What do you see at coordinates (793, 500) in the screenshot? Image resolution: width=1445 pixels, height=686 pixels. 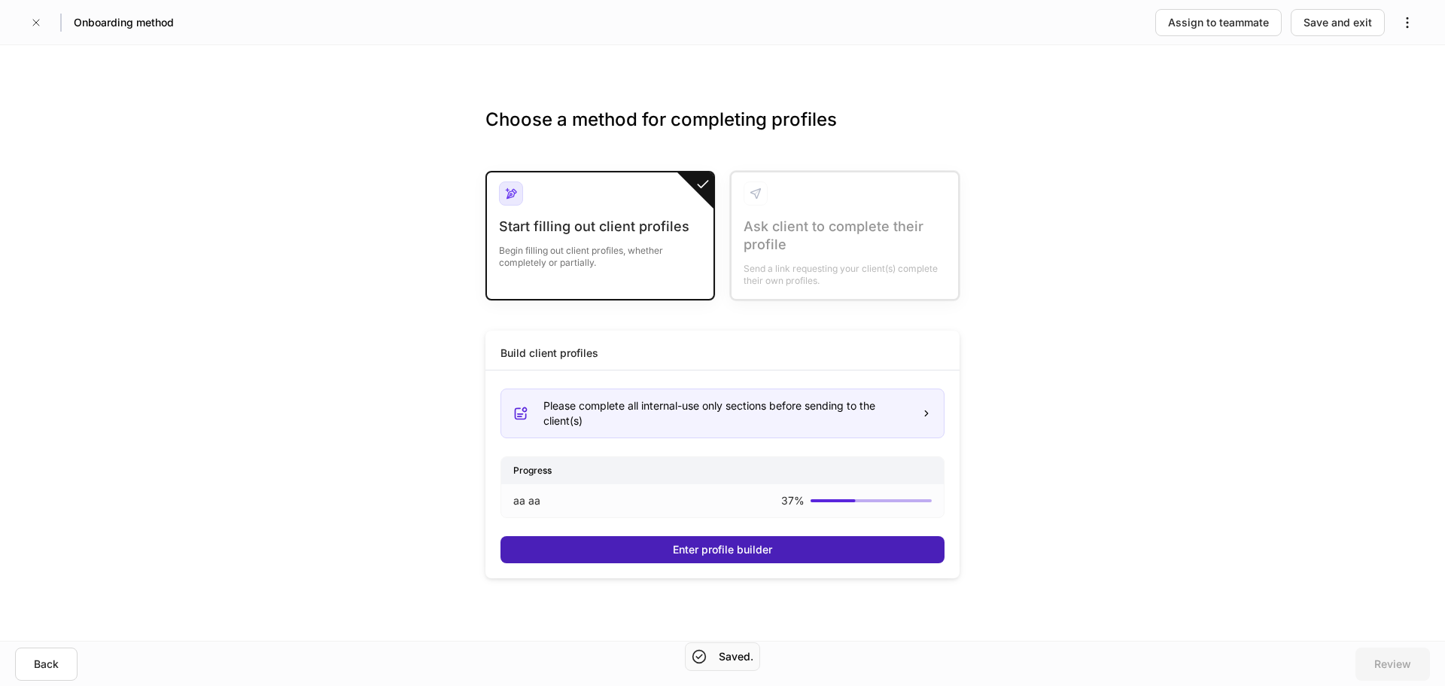 I see `p: 37 %` at bounding box center [793, 500].